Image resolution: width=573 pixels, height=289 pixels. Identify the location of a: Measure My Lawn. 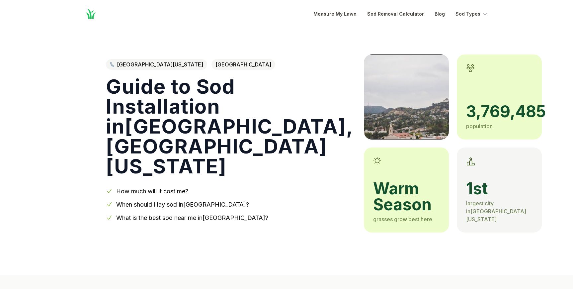
(335, 14).